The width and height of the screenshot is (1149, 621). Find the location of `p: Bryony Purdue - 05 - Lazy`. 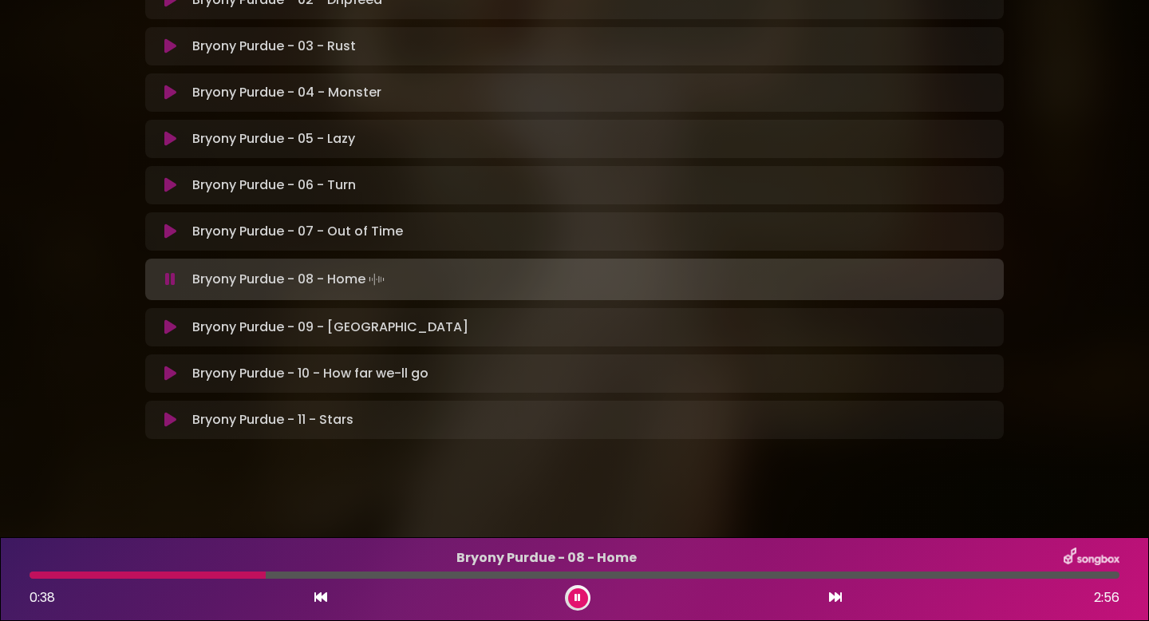

p: Bryony Purdue - 05 - Lazy is located at coordinates (593, 139).